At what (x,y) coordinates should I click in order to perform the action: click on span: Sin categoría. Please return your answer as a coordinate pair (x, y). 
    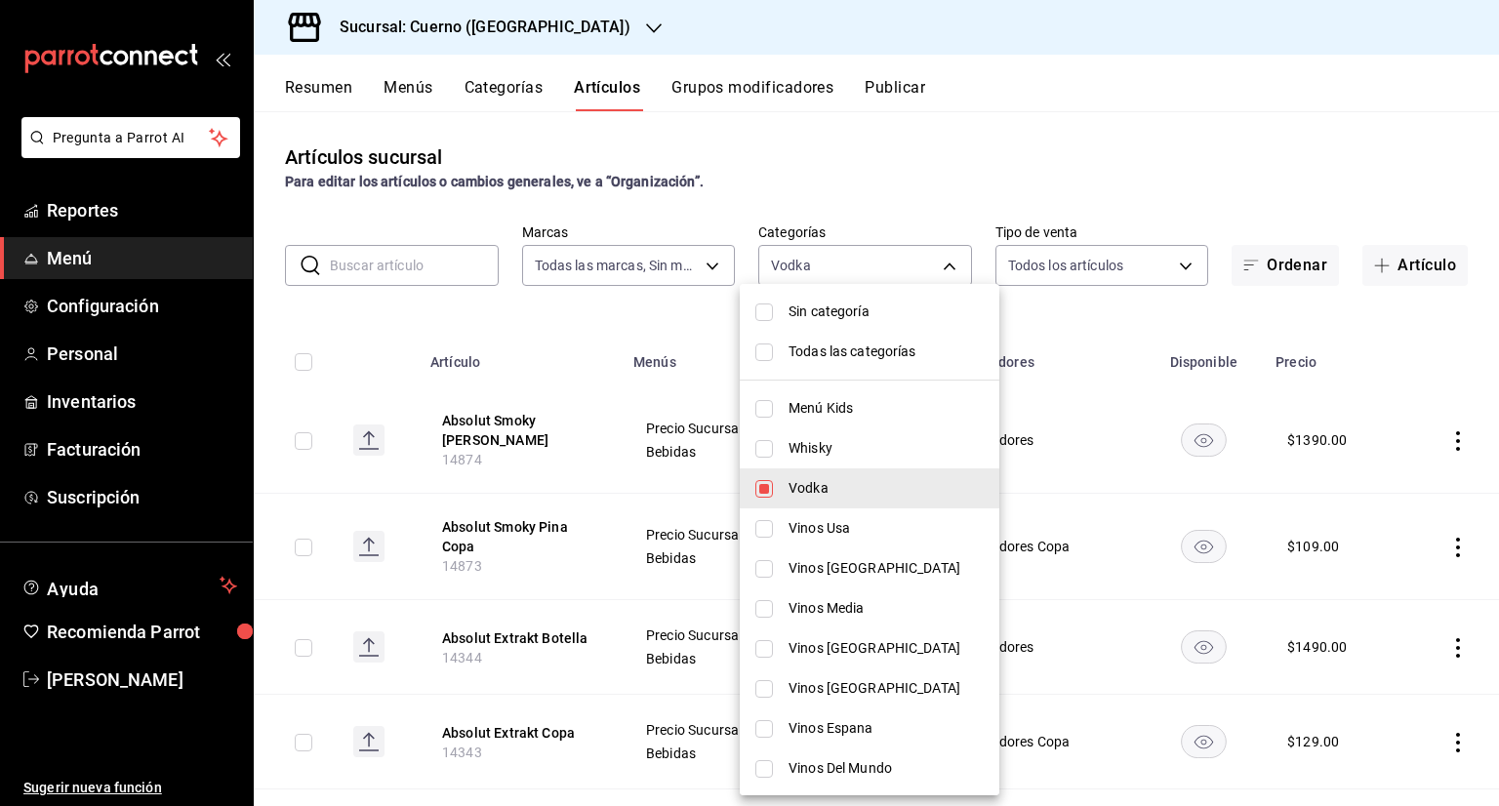
    Looking at the image, I should click on (886, 311).